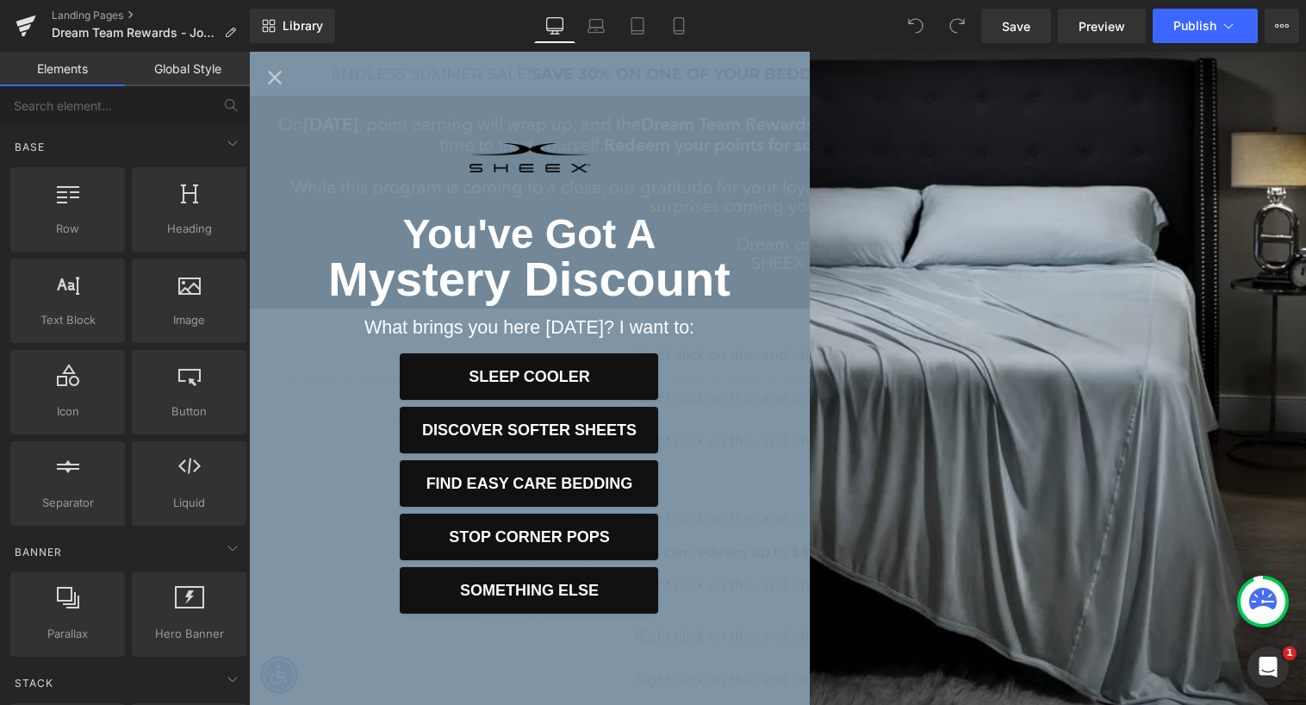 The height and width of the screenshot is (705, 1306). I want to click on span: Publish, so click(1195, 26).